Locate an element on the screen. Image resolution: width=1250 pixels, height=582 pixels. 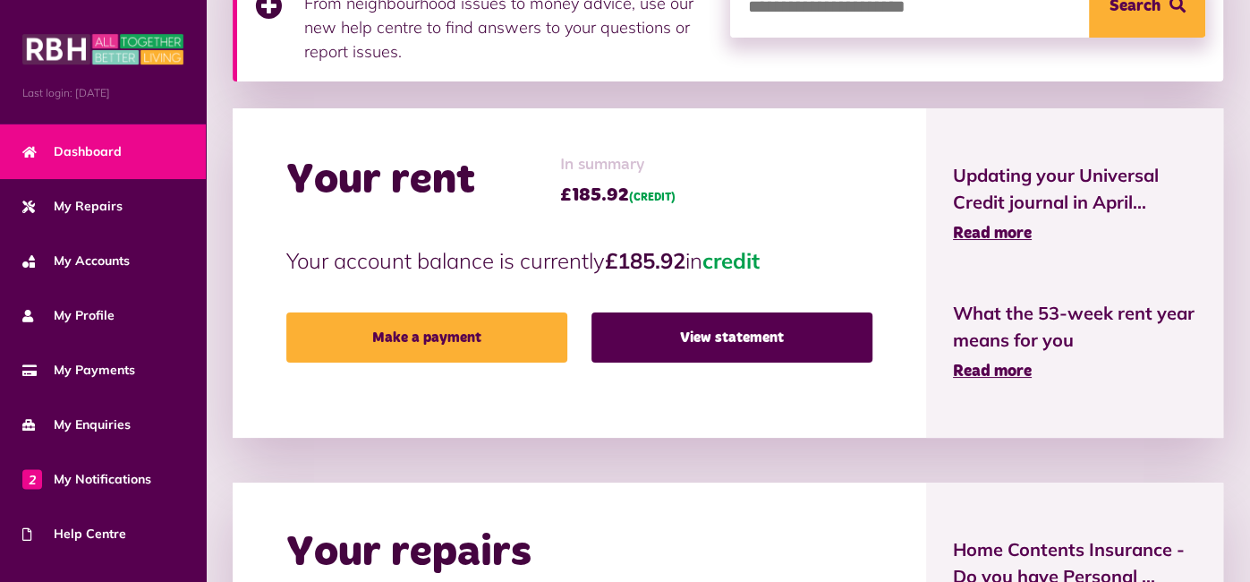
span: Updating your Universal Credit journal in April... is located at coordinates (1075, 189).